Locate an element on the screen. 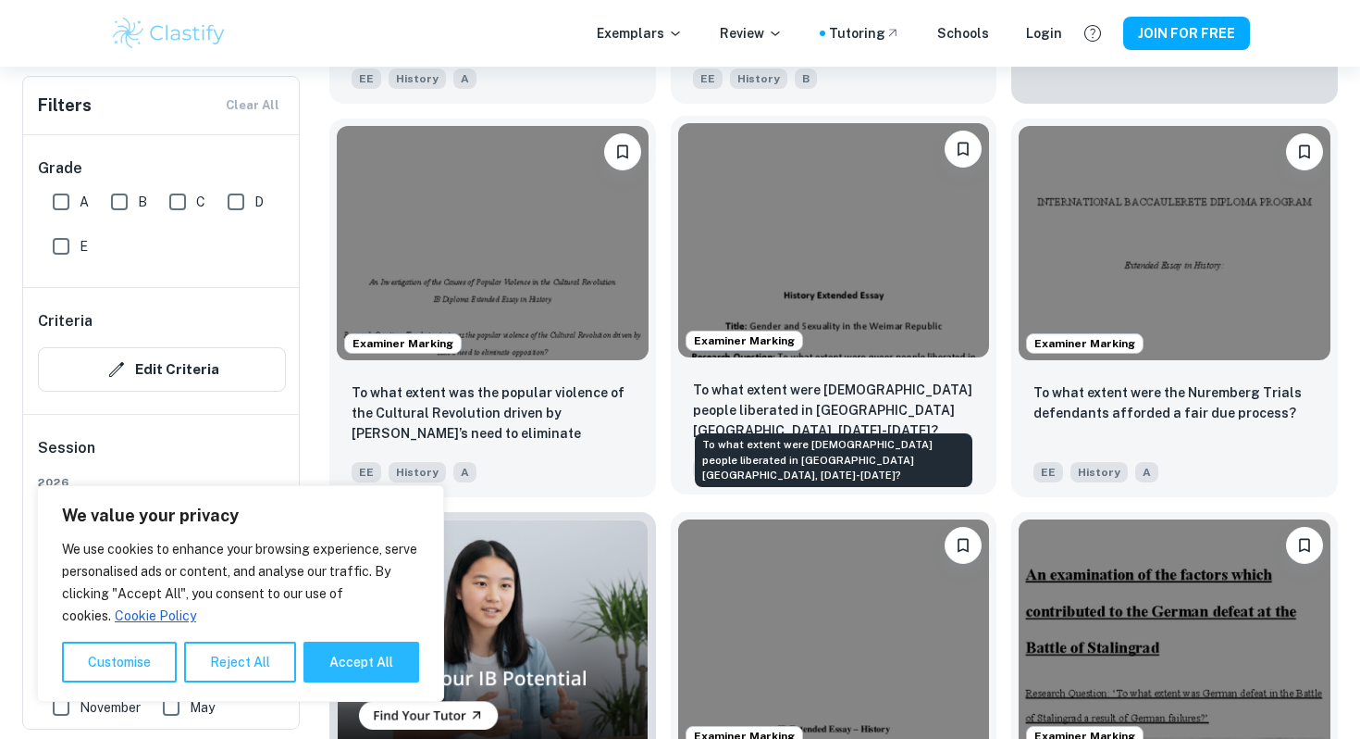 Image resolution: width=1360 pixels, height=739 pixels. h6: Session is located at coordinates (162, 455).